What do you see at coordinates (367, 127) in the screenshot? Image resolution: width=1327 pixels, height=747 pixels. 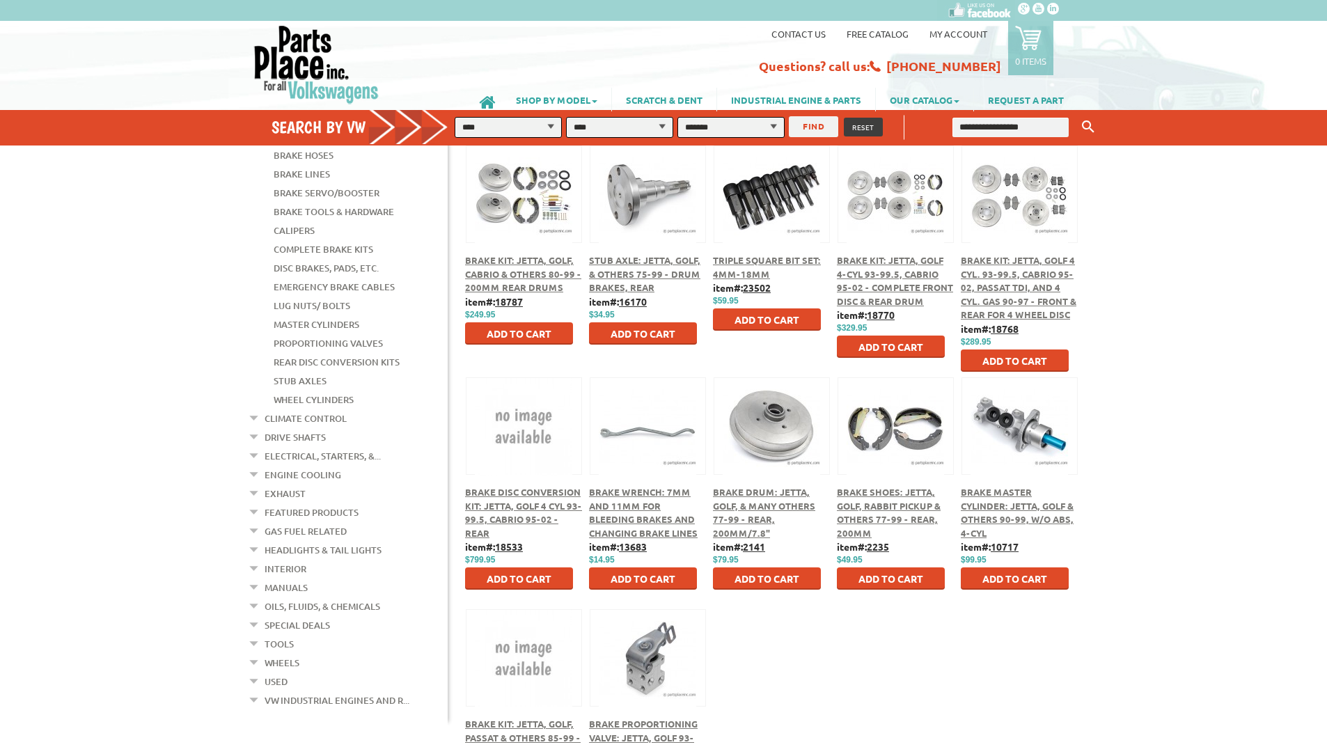 I see `h4: Search by VW` at bounding box center [367, 127].